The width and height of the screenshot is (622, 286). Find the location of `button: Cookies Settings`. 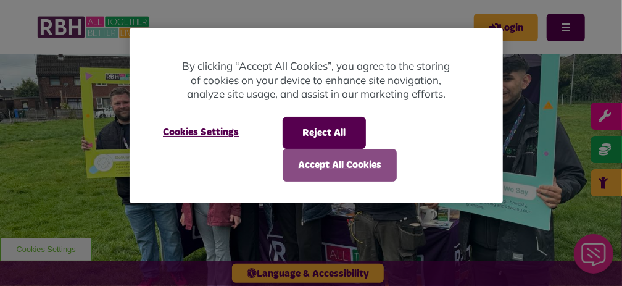

button: Cookies Settings is located at coordinates (200, 132).